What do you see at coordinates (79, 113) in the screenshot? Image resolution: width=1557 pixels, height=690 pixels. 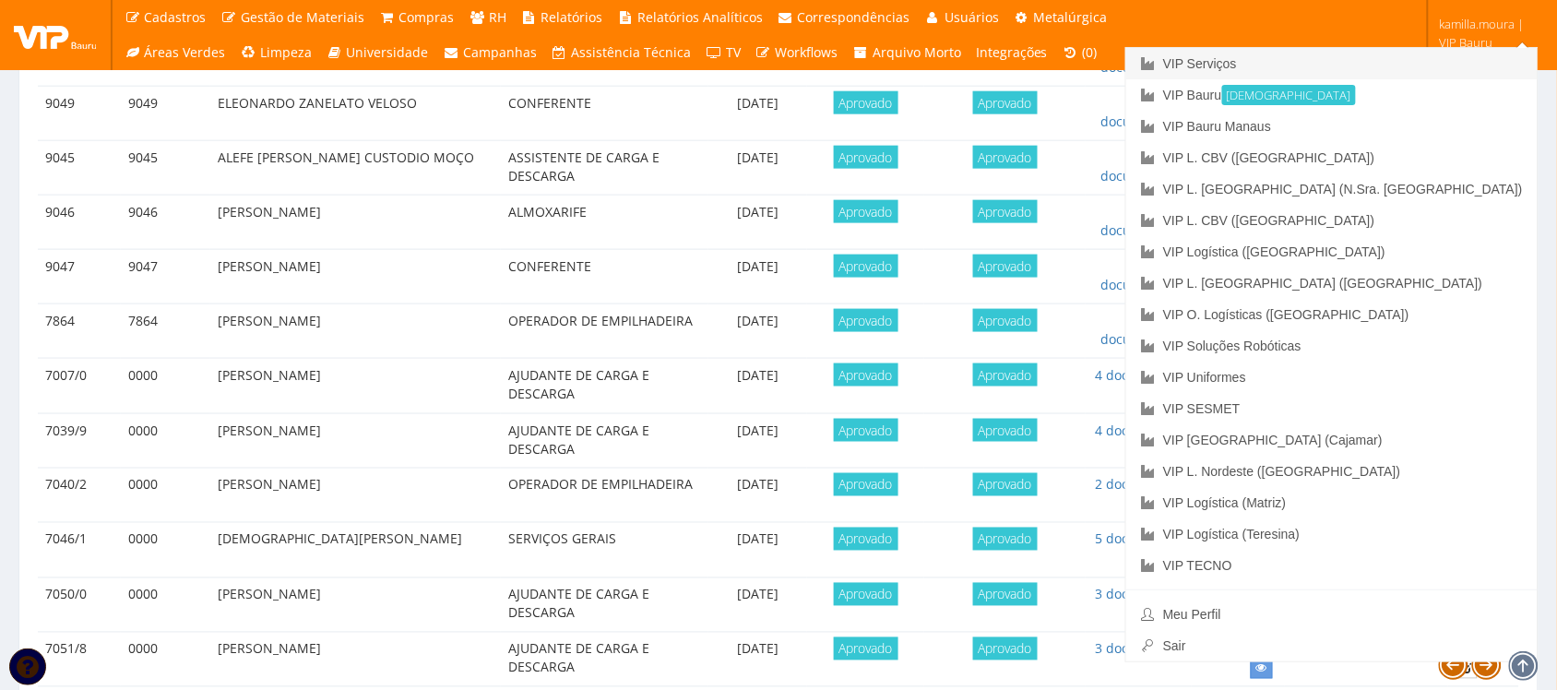 I see `td: 9049` at bounding box center [79, 113].